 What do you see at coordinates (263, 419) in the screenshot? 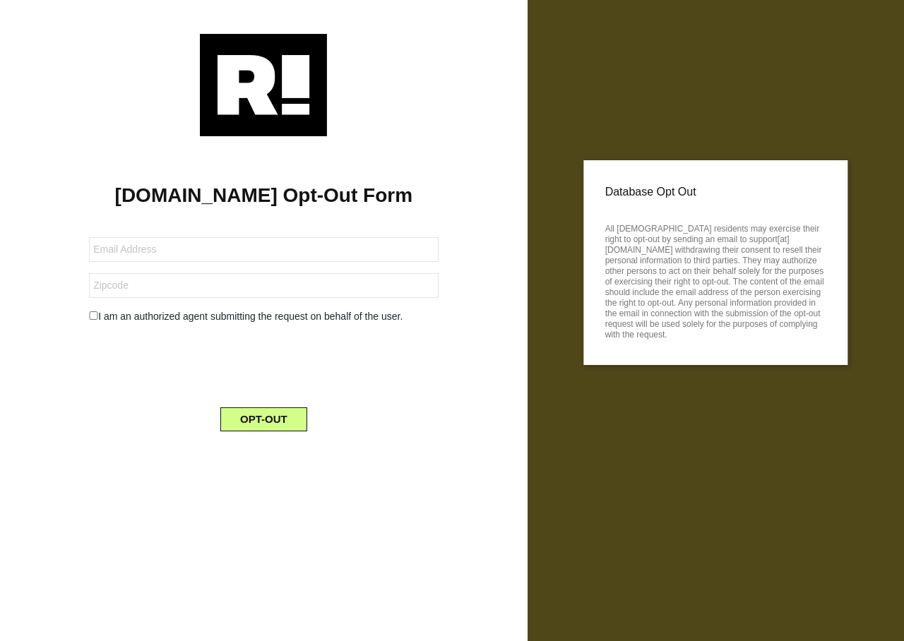
I see `button: OPT-OUT` at bounding box center [263, 419].